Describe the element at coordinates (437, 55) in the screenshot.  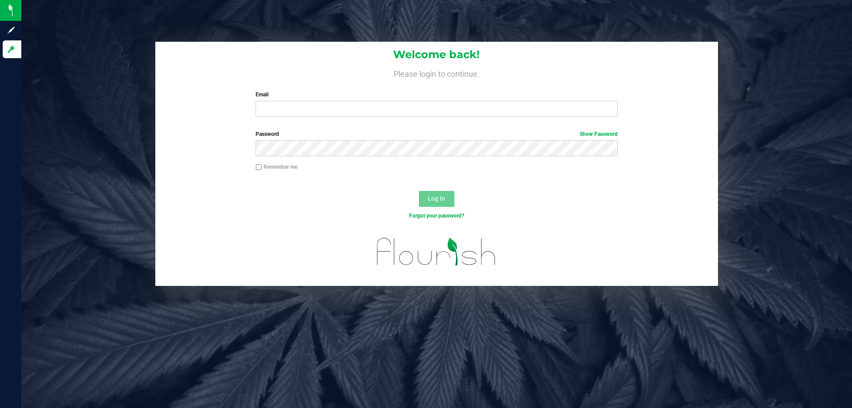
I see `h1: Welcome back!` at that location.